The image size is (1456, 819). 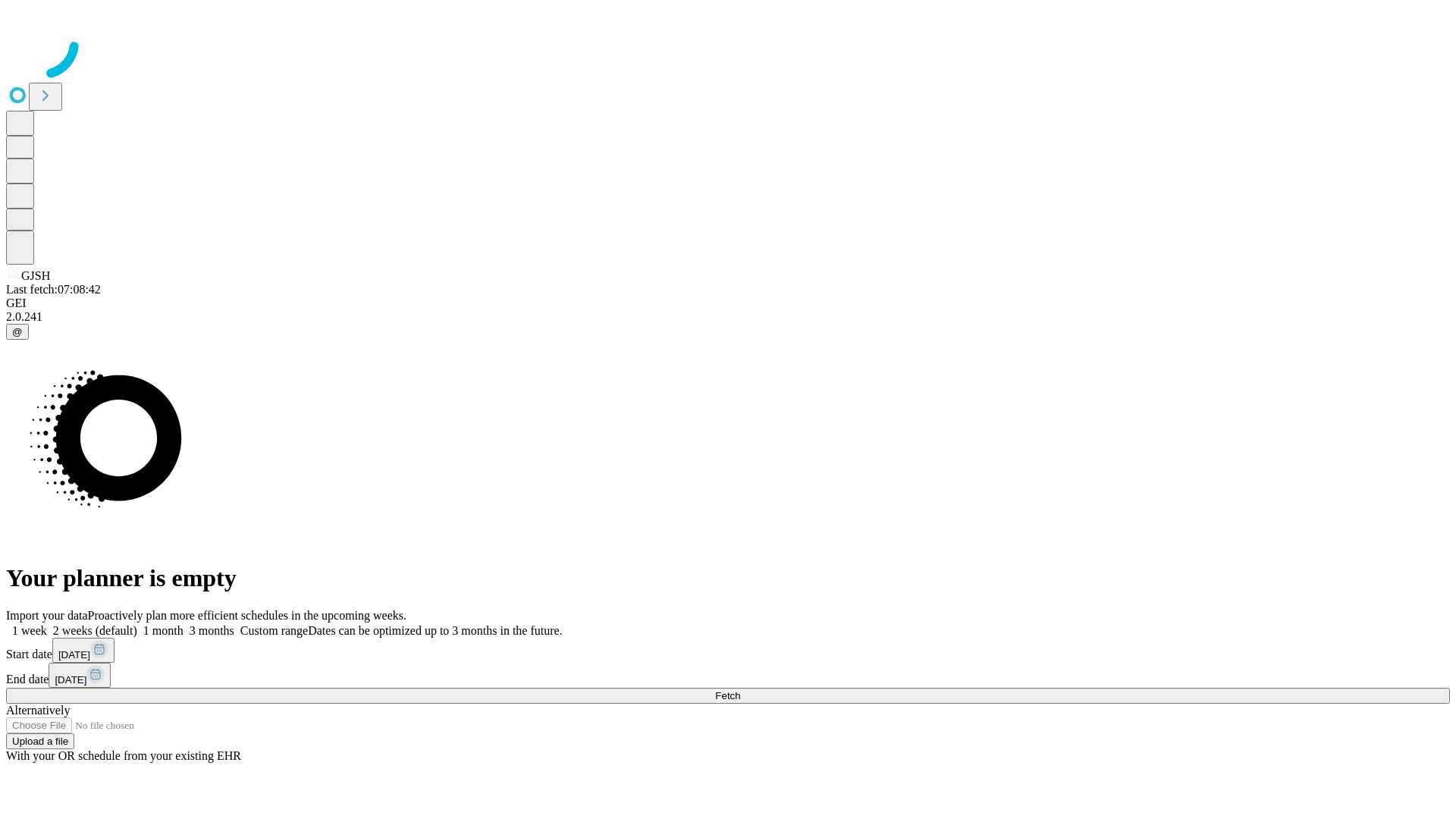 What do you see at coordinates (728, 578) in the screenshot?
I see `h1: Your planner is empty` at bounding box center [728, 578].